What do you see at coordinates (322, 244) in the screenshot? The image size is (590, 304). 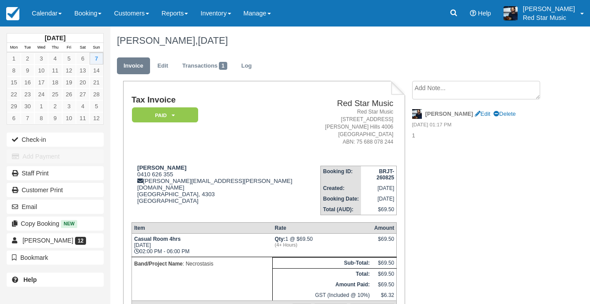 I see `em: (4+ Hours)` at bounding box center [322, 244].